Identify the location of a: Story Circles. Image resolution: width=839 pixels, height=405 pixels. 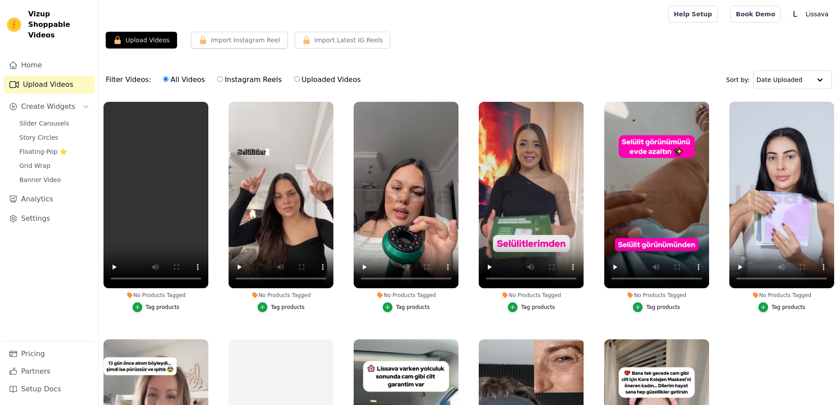
(54, 137).